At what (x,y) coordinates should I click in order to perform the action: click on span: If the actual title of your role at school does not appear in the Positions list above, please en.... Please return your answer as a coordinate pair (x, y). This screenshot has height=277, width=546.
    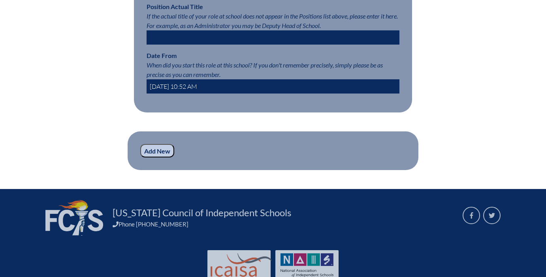
    Looking at the image, I should click on (272, 21).